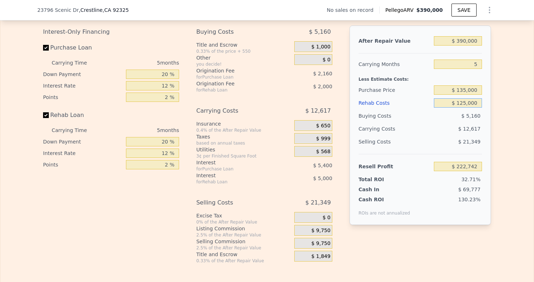 This screenshot has width=534, height=282. Describe the element at coordinates (83, 48) in the screenshot. I see `label: Purchase Loan` at that location.